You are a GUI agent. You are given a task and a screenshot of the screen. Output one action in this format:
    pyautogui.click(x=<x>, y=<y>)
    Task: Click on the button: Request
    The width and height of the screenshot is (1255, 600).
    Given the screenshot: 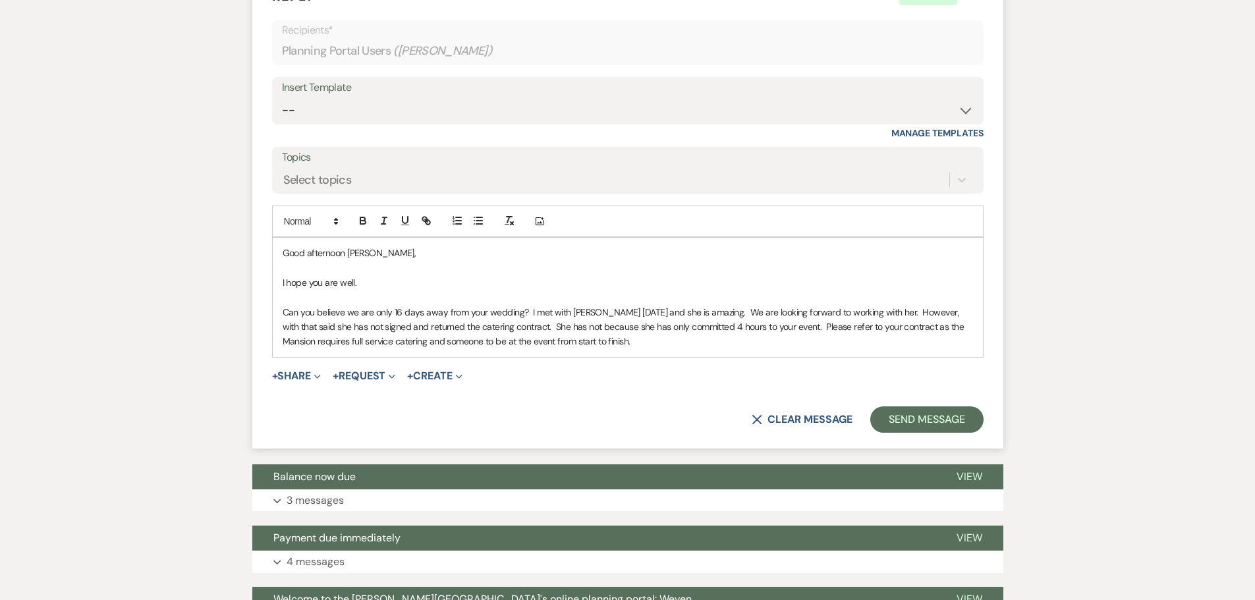 What is the action you would take?
    pyautogui.click(x=364, y=376)
    